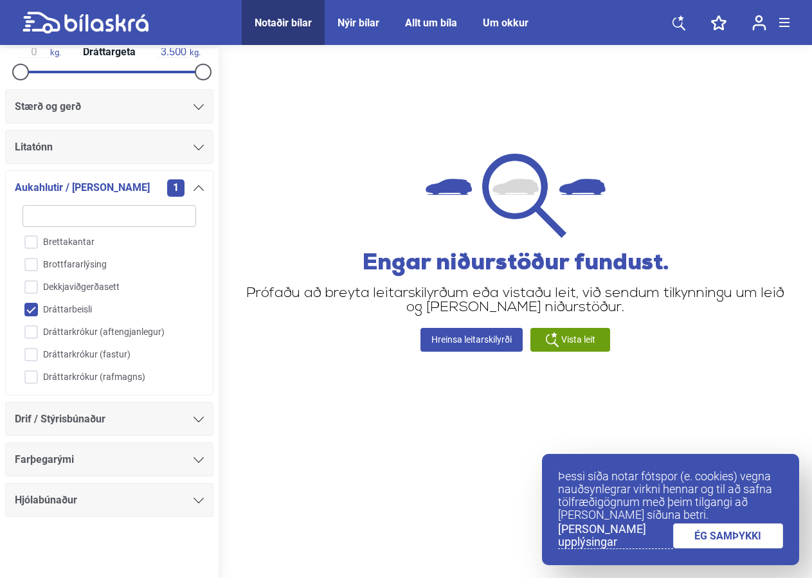 The image size is (812, 578). Describe the element at coordinates (46, 500) in the screenshot. I see `span: Hjólabúnaður` at that location.